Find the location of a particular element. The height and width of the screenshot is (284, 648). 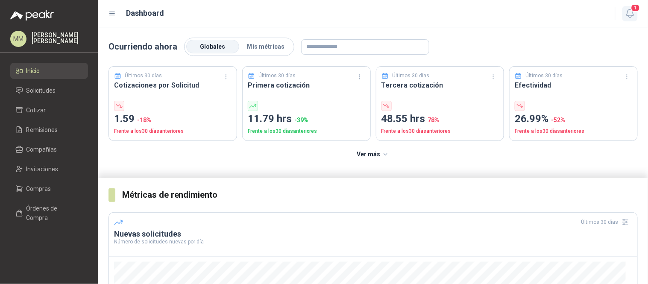

a: Remisiones is located at coordinates (49, 130).